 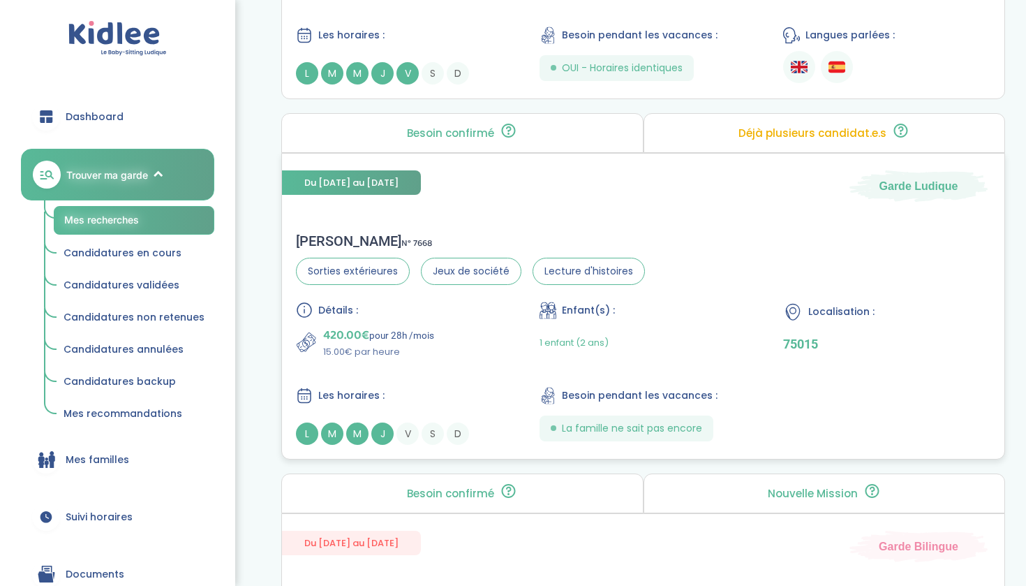 I want to click on p: Déjà plusieurs candidat.e.s, so click(x=812, y=133).